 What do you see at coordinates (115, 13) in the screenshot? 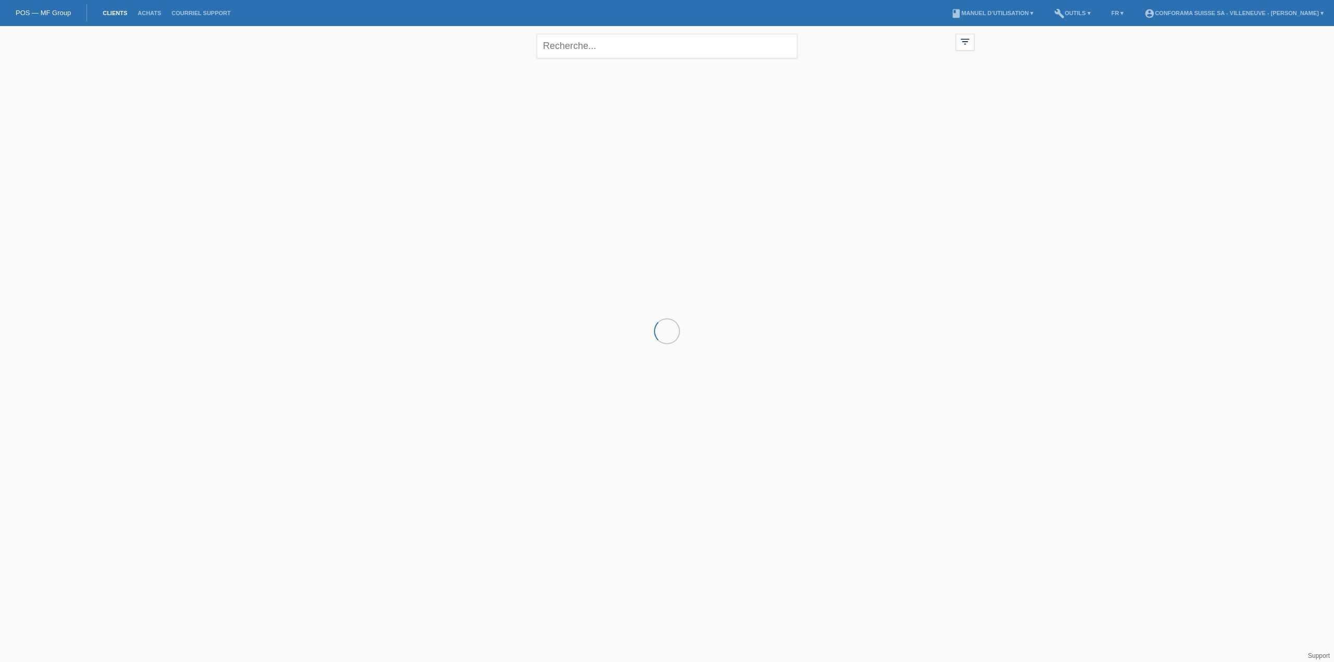
I see `a: Clients` at bounding box center [115, 13].